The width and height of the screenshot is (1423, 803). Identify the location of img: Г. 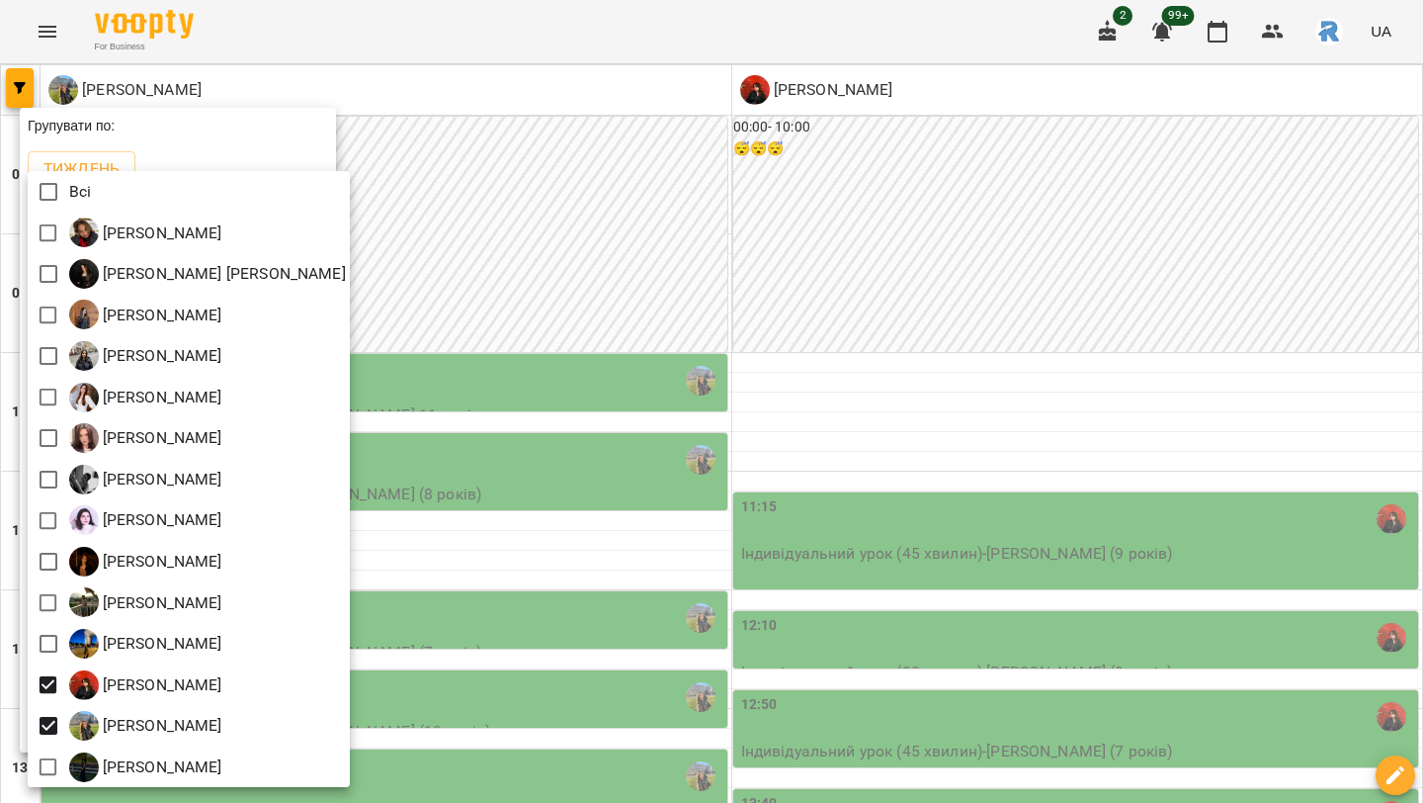
(84, 314).